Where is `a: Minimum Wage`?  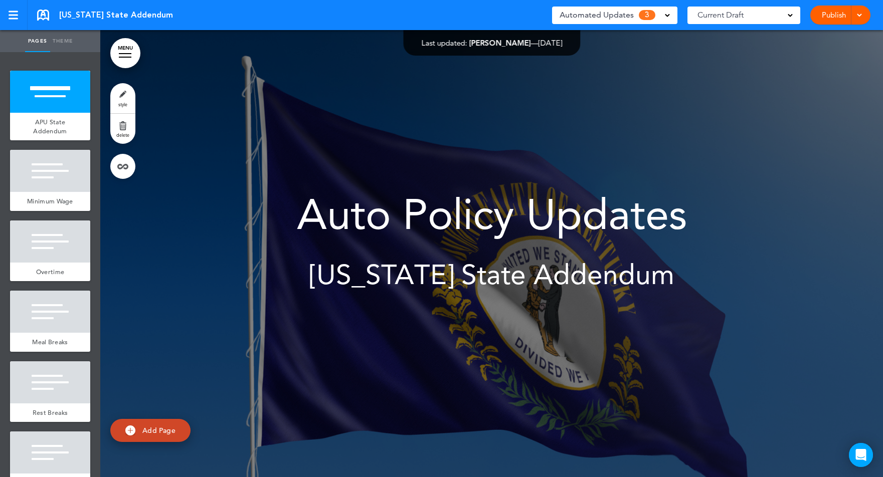 a: Minimum Wage is located at coordinates (50, 201).